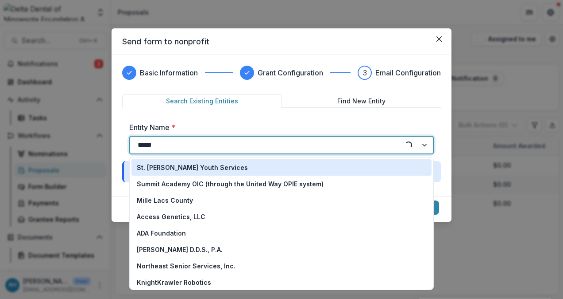  I want to click on button: Find New Entity, so click(361, 101).